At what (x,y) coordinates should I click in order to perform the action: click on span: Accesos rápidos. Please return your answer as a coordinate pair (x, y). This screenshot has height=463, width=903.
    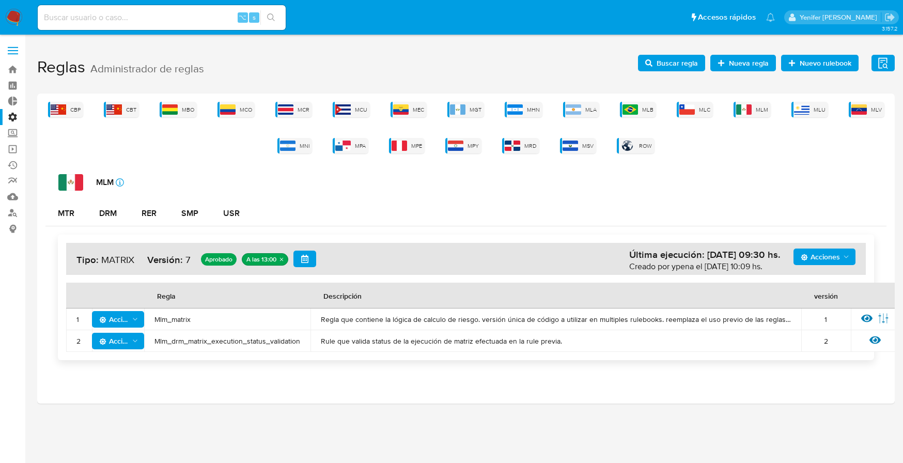
    Looking at the image, I should click on (727, 17).